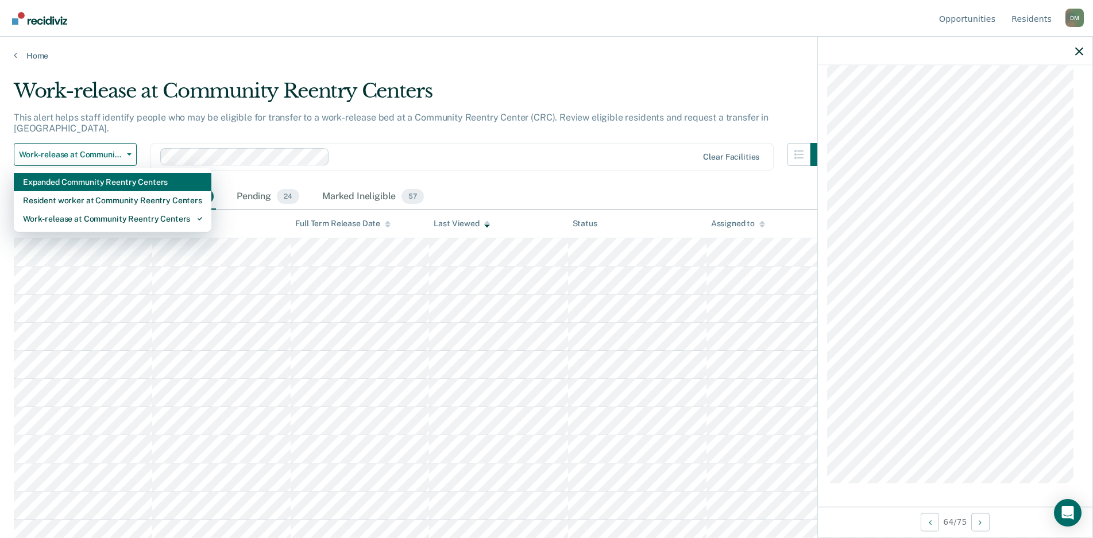 This screenshot has height=538, width=1093. I want to click on span: Work-release at Community Reentry Centers, so click(71, 154).